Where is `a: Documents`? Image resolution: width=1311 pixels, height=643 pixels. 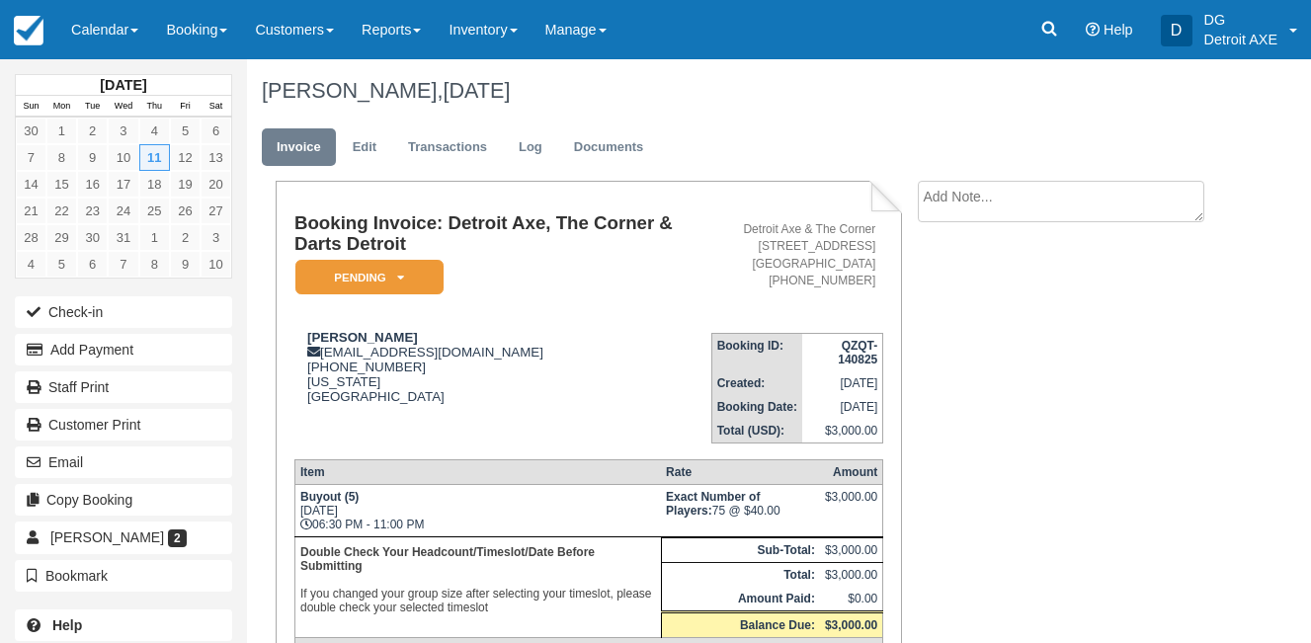
a: Documents is located at coordinates (609, 147).